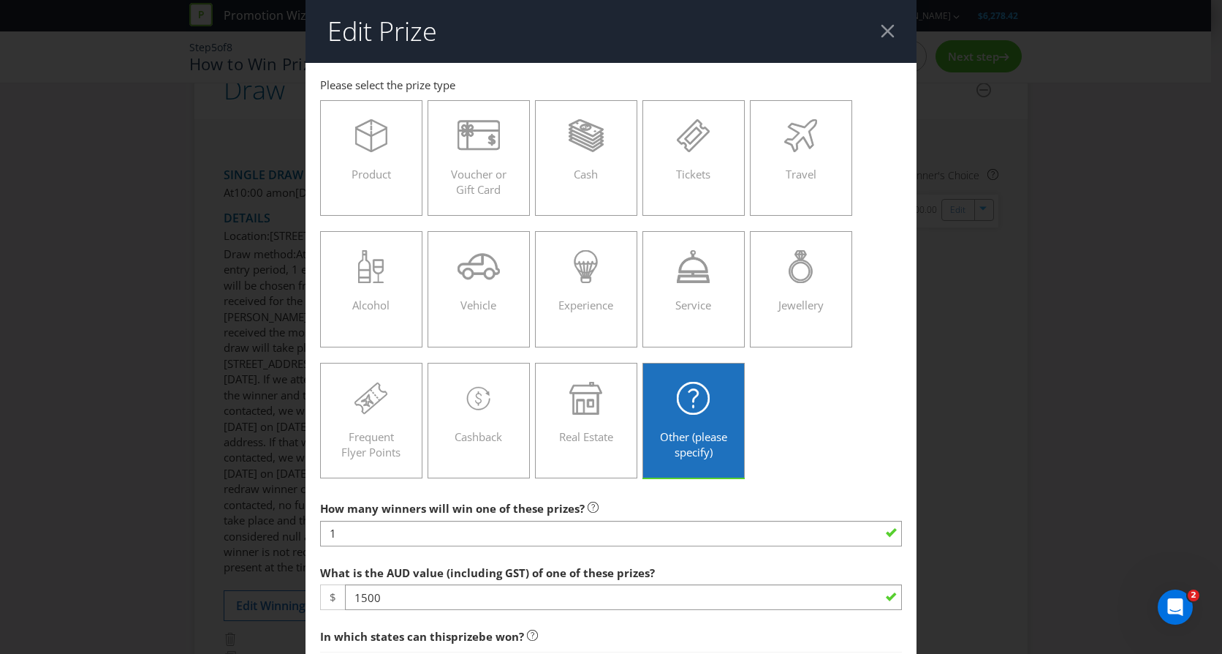  I want to click on span: Real Estate, so click(586, 436).